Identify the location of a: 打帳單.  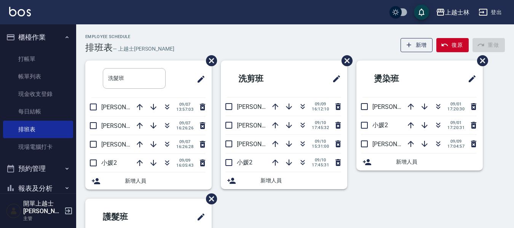
(38, 59).